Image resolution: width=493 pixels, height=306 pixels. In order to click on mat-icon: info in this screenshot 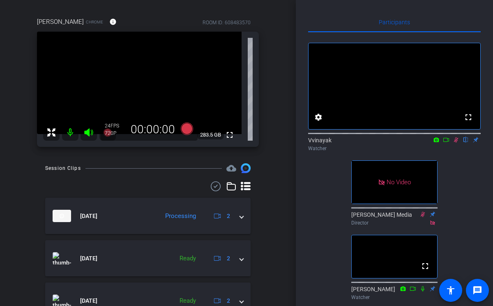, I will do `click(113, 22)`.